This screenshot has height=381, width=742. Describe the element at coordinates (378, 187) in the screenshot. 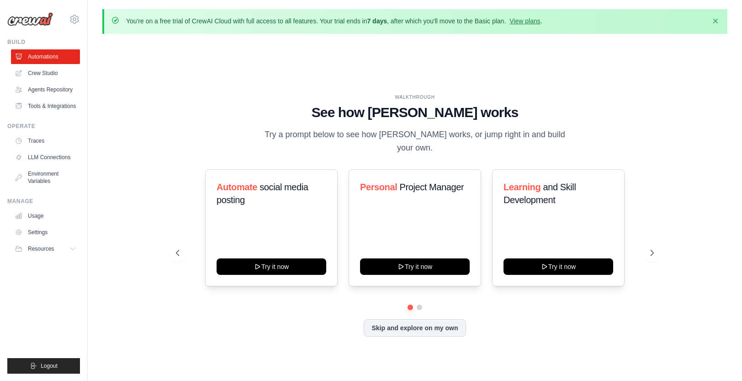

I see `span: Personal` at that location.